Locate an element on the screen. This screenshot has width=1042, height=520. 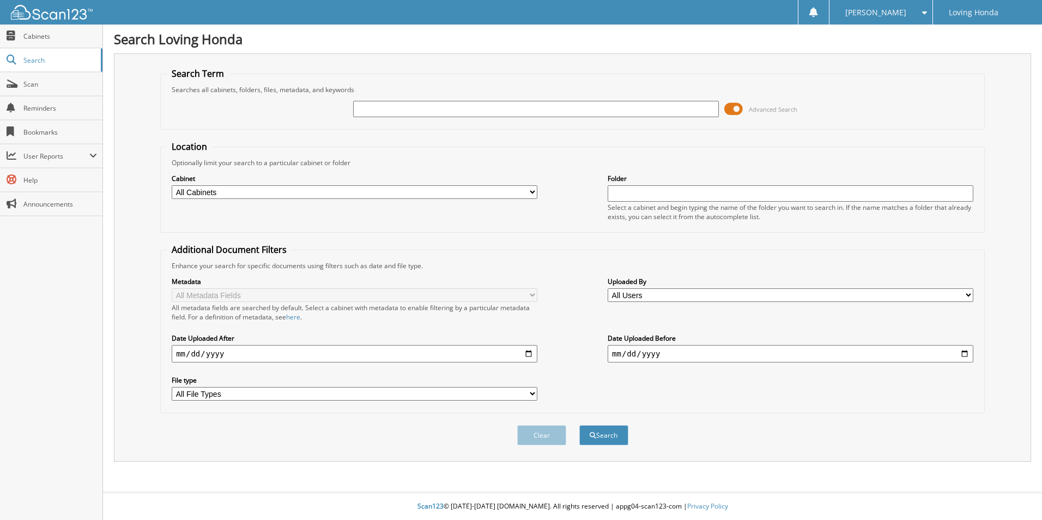
label: Uploaded By is located at coordinates (790, 281).